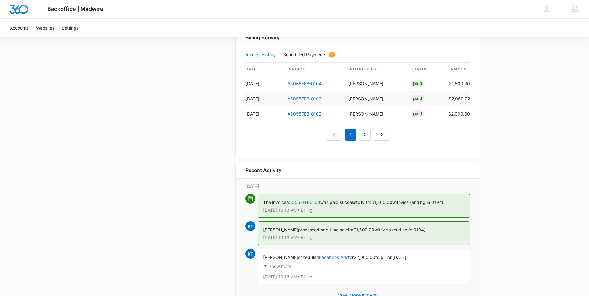 This screenshot has width=589, height=296. What do you see at coordinates (263, 170) in the screenshot?
I see `h6: Recent Activity` at bounding box center [263, 170].